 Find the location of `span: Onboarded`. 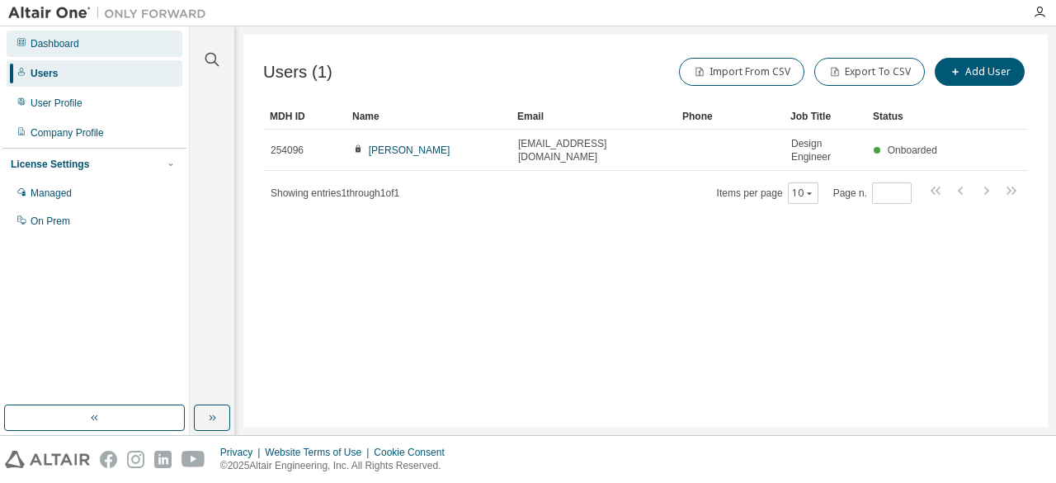

span: Onboarded is located at coordinates (912, 150).